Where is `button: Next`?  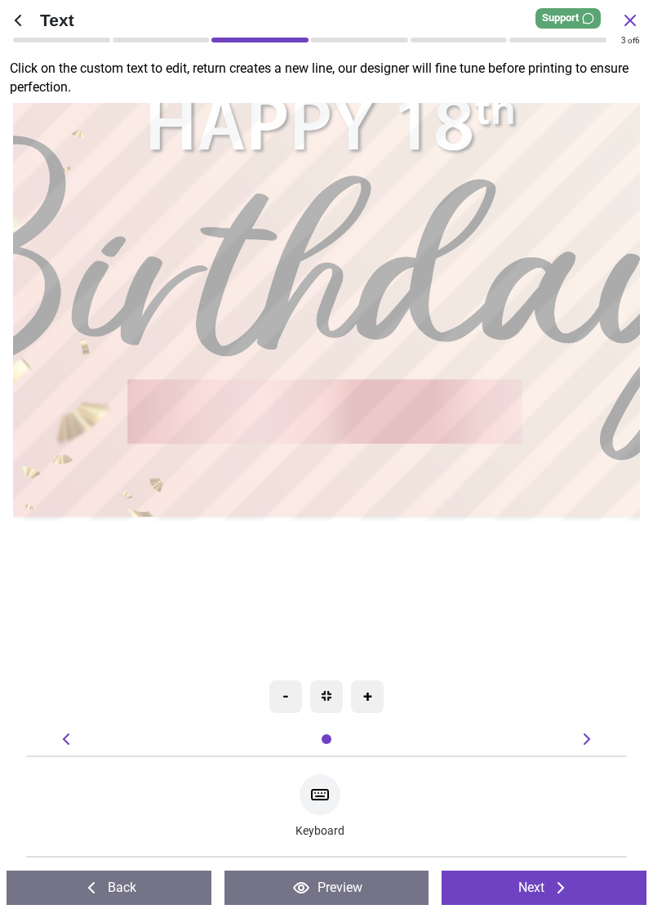
button: Next is located at coordinates (544, 888).